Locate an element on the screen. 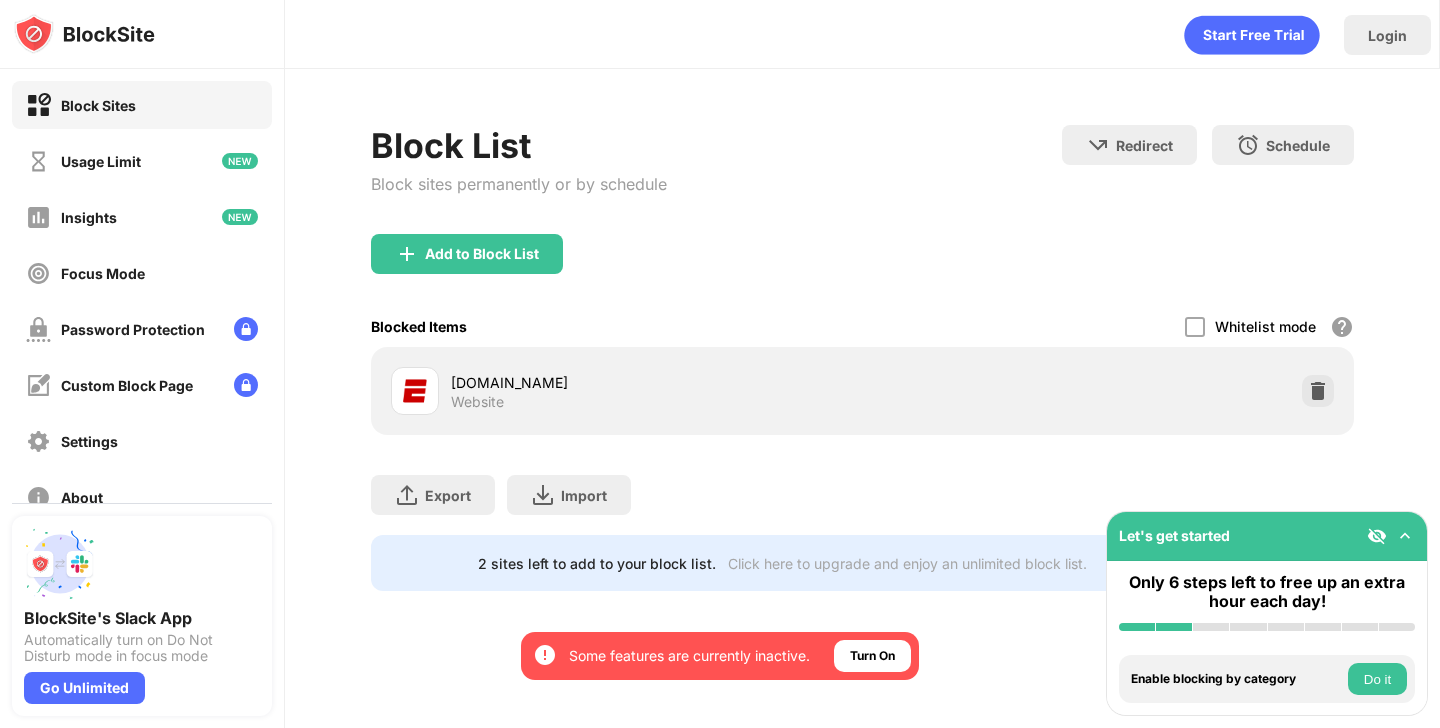 The width and height of the screenshot is (1440, 728). img: block-on.svg is located at coordinates (38, 105).